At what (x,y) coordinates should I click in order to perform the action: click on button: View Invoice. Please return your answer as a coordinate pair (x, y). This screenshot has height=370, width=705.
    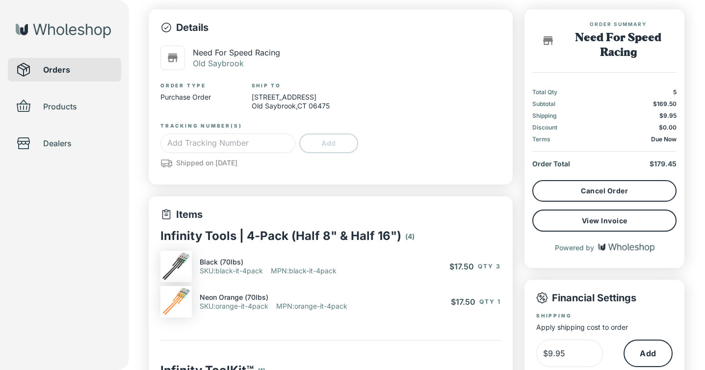
    Looking at the image, I should click on (605, 220).